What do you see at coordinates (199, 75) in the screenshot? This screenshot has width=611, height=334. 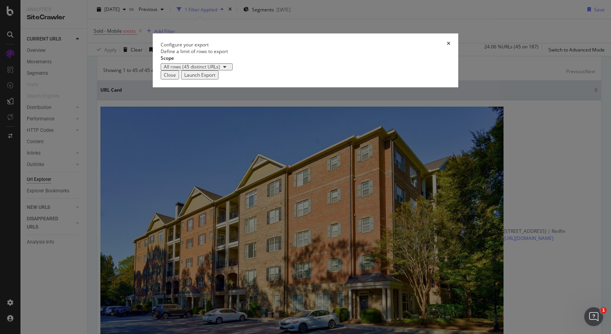 I see `div: Launch Export` at bounding box center [199, 75].